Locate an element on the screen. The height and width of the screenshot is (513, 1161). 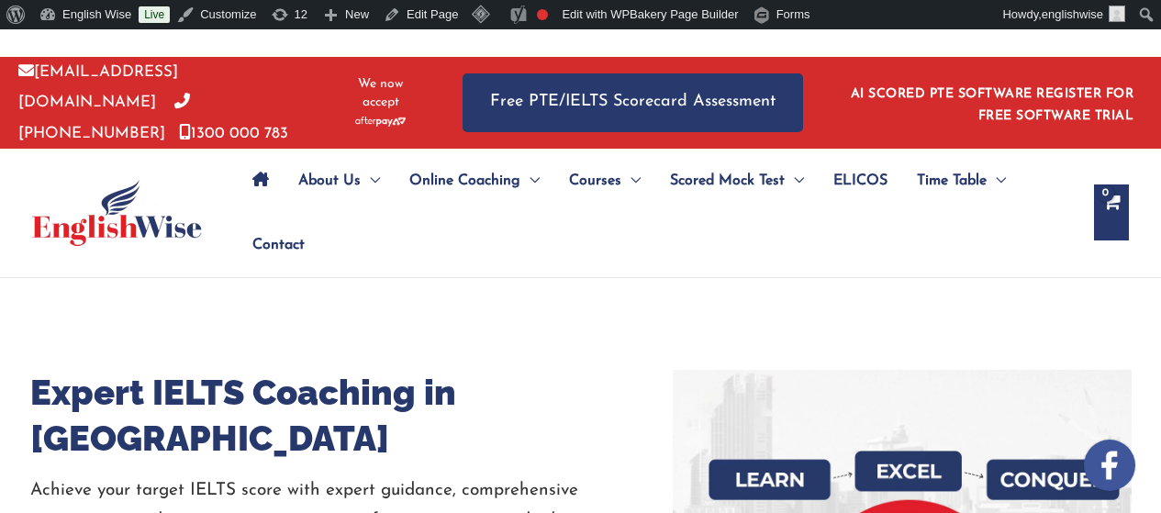
nav: Site Navigation: Main Menu is located at coordinates (656, 213).